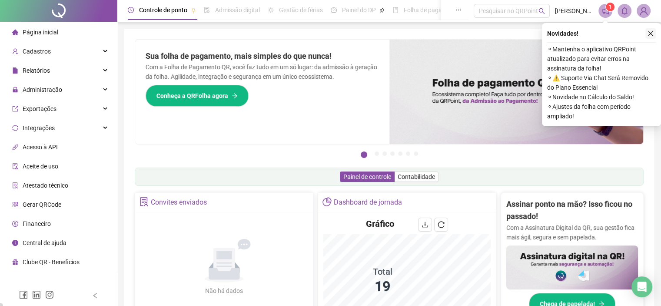 The image size is (661, 306). What do you see at coordinates (459, 10) in the screenshot?
I see `span: ellipsis` at bounding box center [459, 10].